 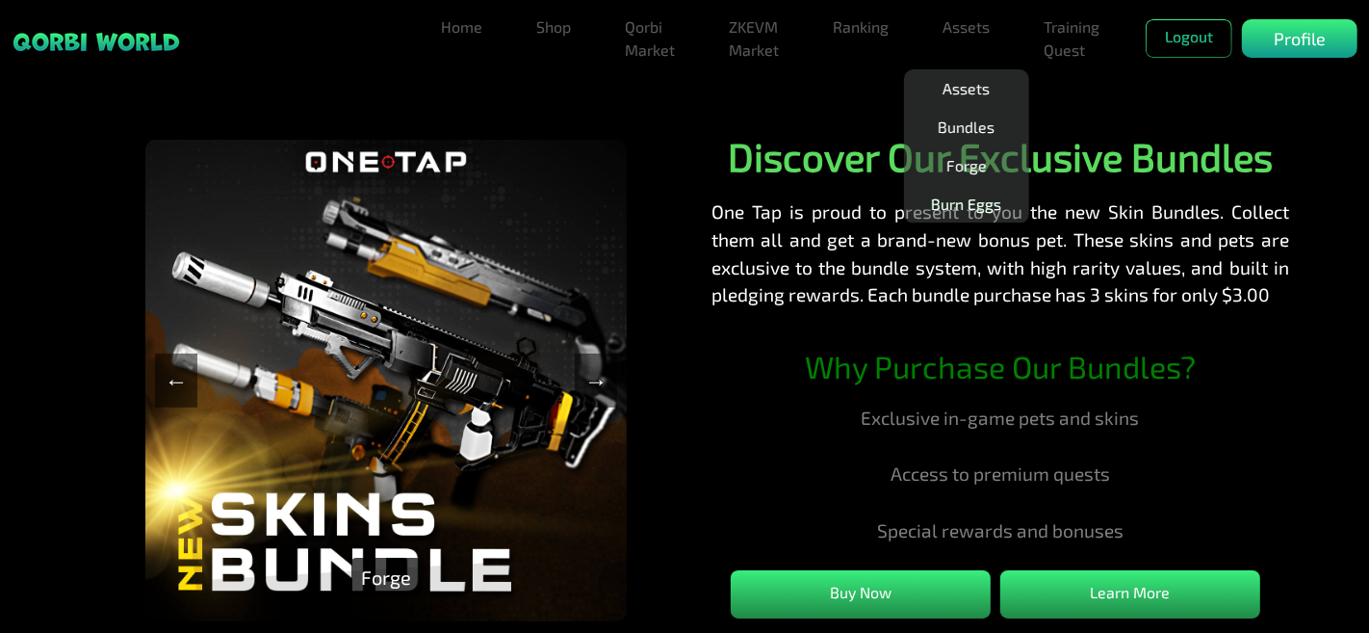 What do you see at coordinates (861, 27) in the screenshot?
I see `a: Ranking` at bounding box center [861, 27].